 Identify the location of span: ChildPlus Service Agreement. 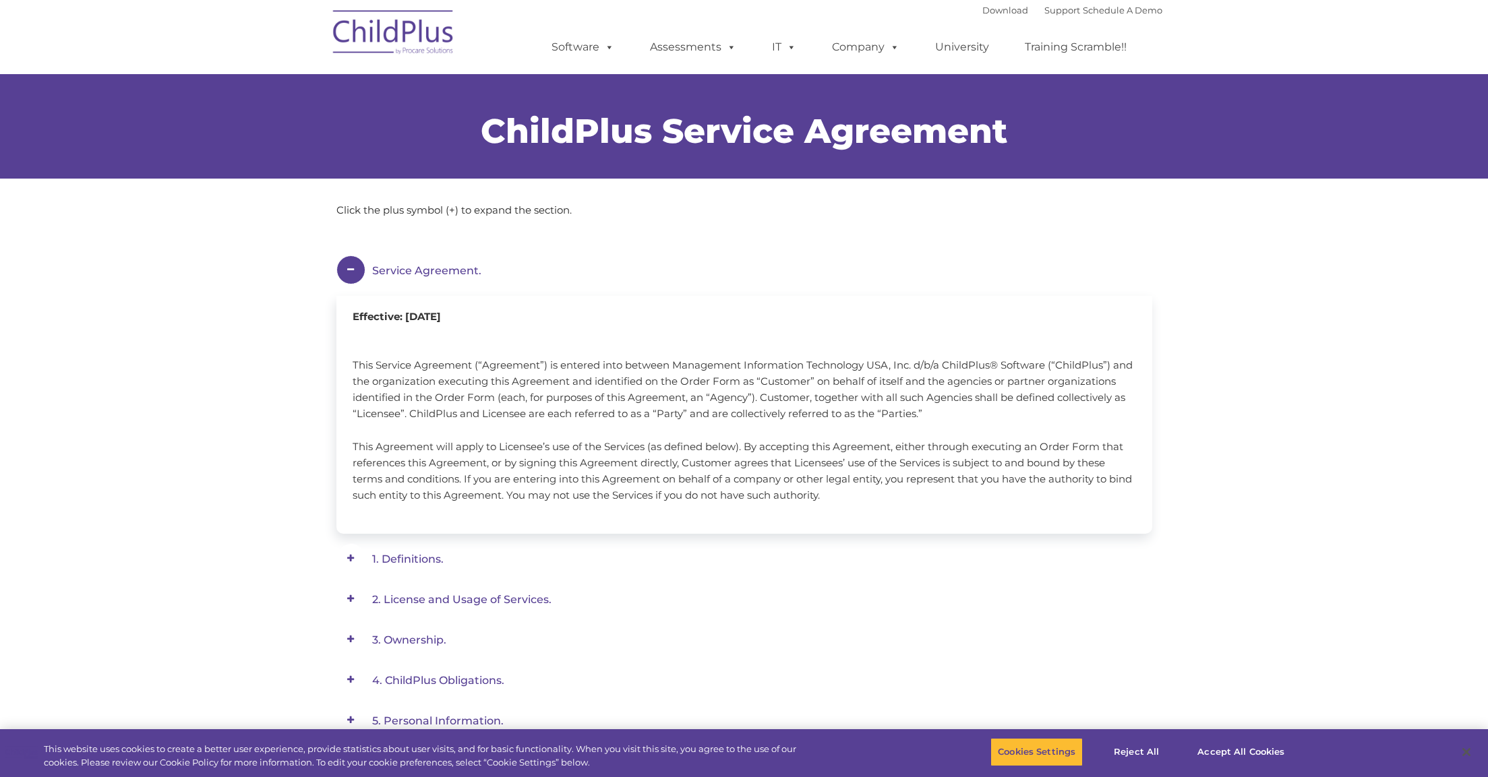
(743, 131).